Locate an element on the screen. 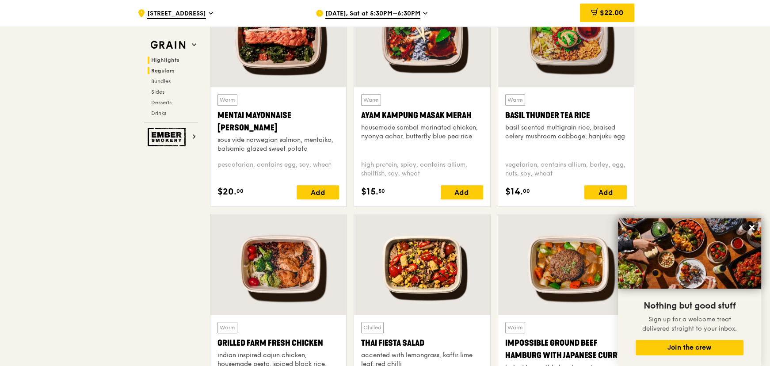 The width and height of the screenshot is (770, 366). div: pescatarian, contains egg, soy, wheat is located at coordinates (278, 169).